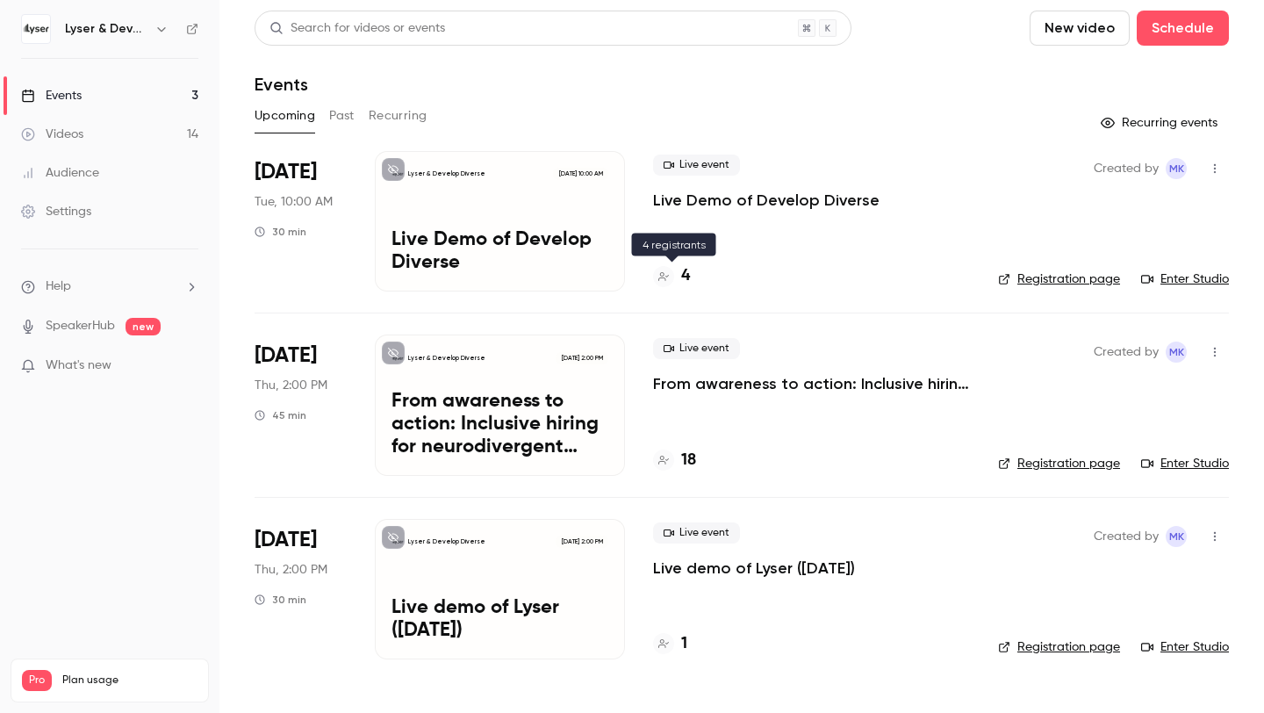  Describe the element at coordinates (281, 84) in the screenshot. I see `h1: Events` at that location.